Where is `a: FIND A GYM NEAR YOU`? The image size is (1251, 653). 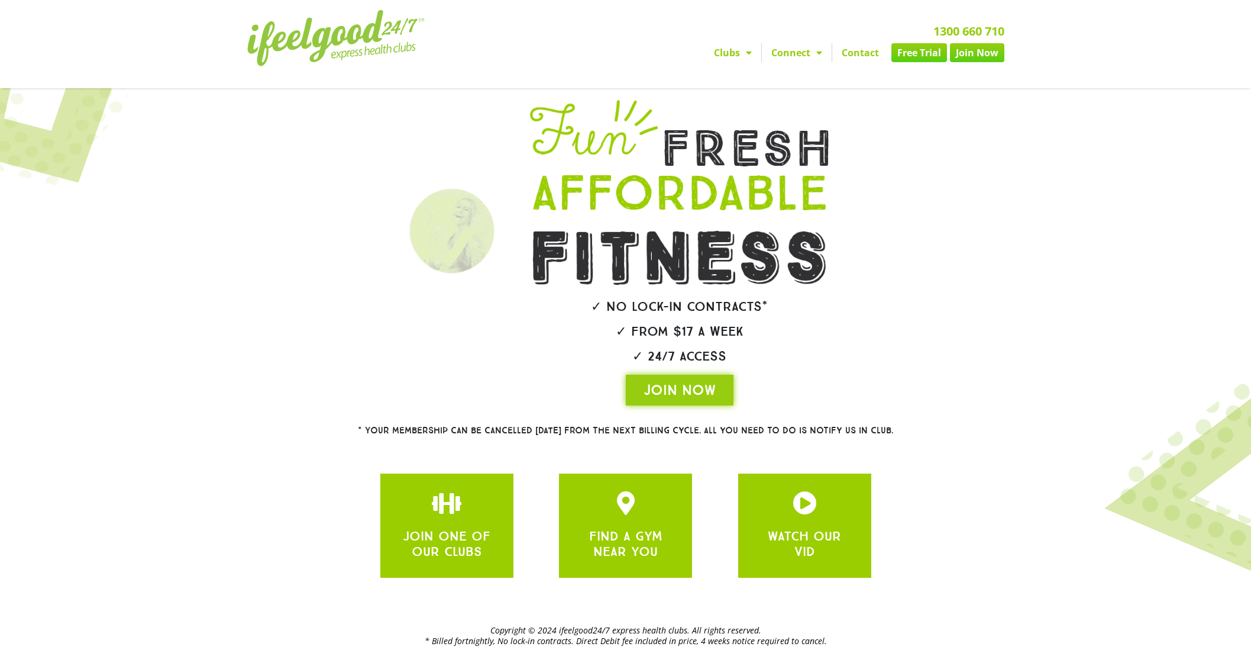
a: FIND A GYM NEAR YOU is located at coordinates (626, 543).